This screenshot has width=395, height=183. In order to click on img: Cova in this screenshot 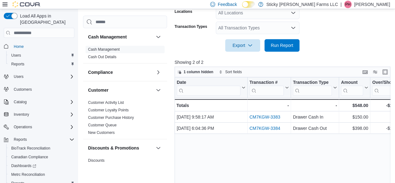, I will do `click(27, 4)`.